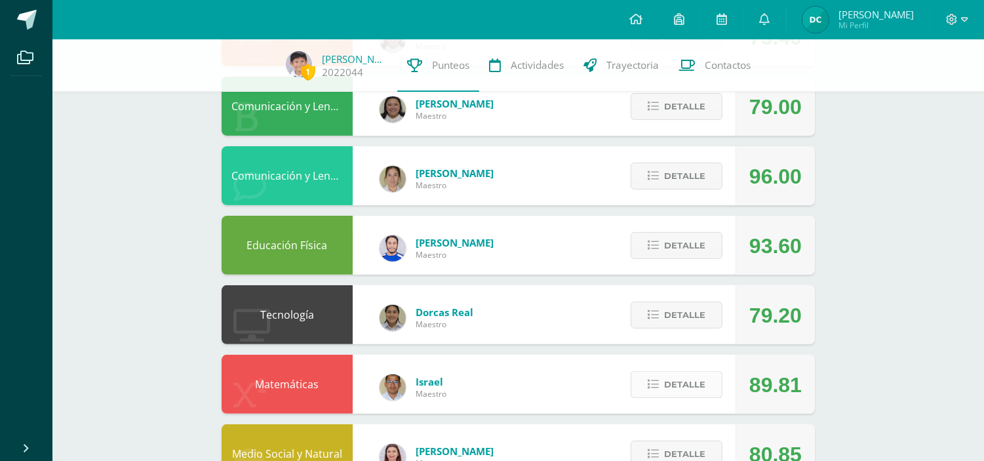  What do you see at coordinates (776, 176) in the screenshot?
I see `div: 96.00` at bounding box center [776, 176].